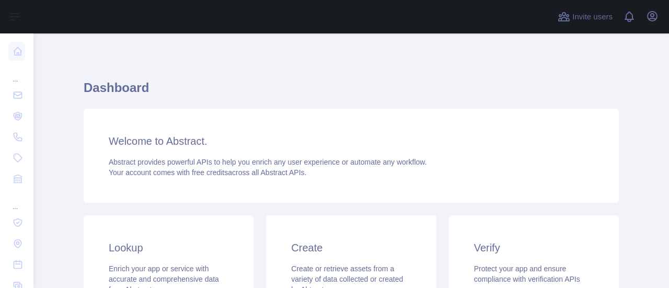 This screenshot has height=288, width=669. What do you see at coordinates (208, 173) in the screenshot?
I see `span: Your account comes with across all Abstract APIs.` at bounding box center [208, 173].